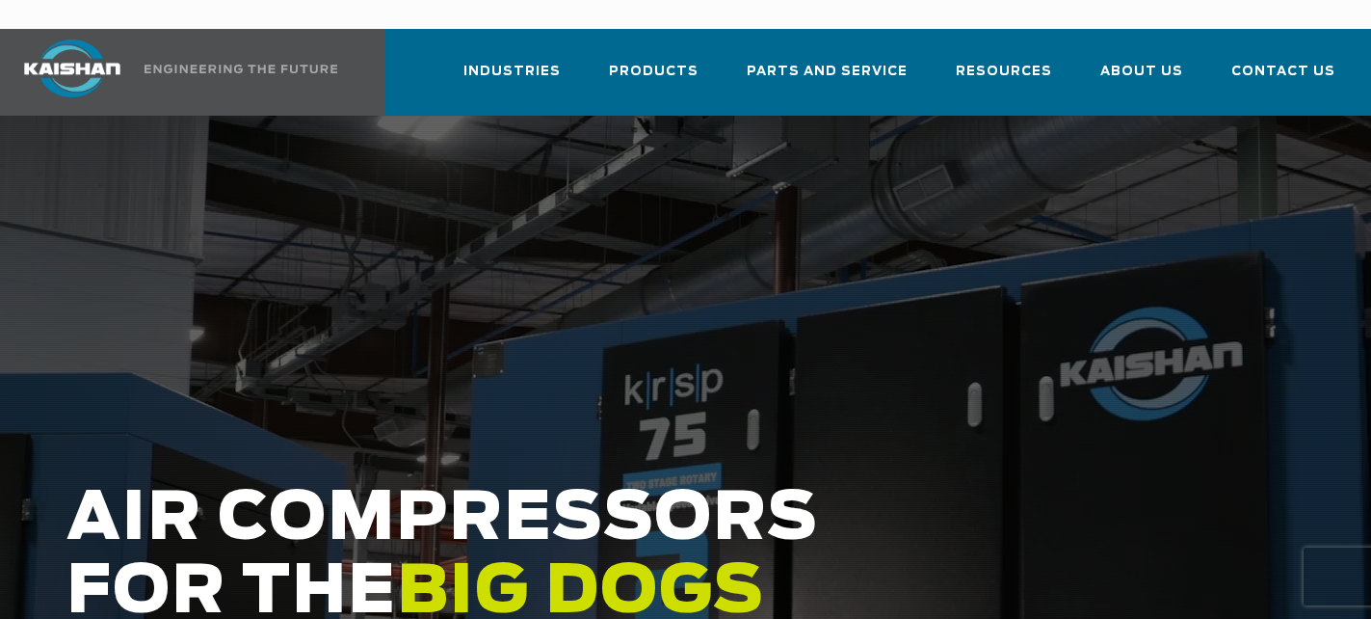  I want to click on a: Products, so click(653, 79).